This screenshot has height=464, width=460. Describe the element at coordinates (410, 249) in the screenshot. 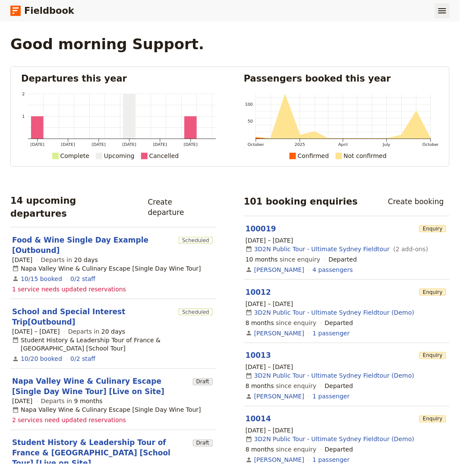

I see `span: ( 2 add-ons )` at that location.